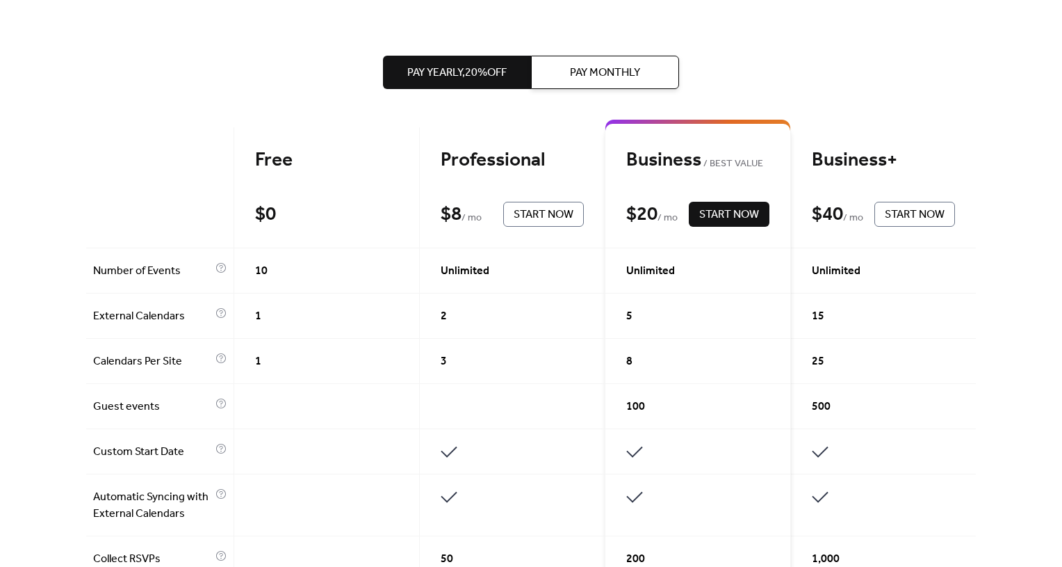 The image size is (1062, 567). I want to click on span: 3, so click(444, 362).